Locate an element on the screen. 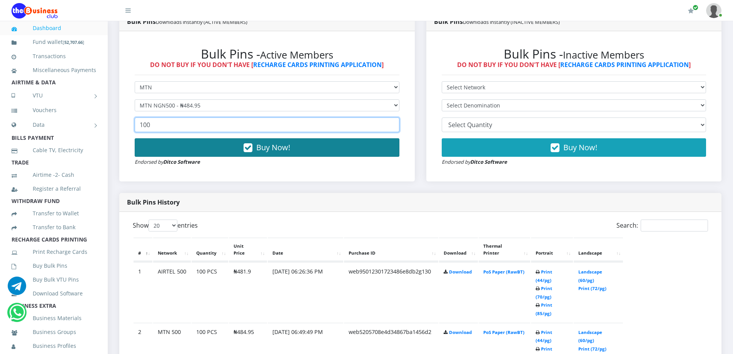 The height and width of the screenshot is (354, 733). th: Thermal Printer: activate to sort column ascending is located at coordinates (505, 249).